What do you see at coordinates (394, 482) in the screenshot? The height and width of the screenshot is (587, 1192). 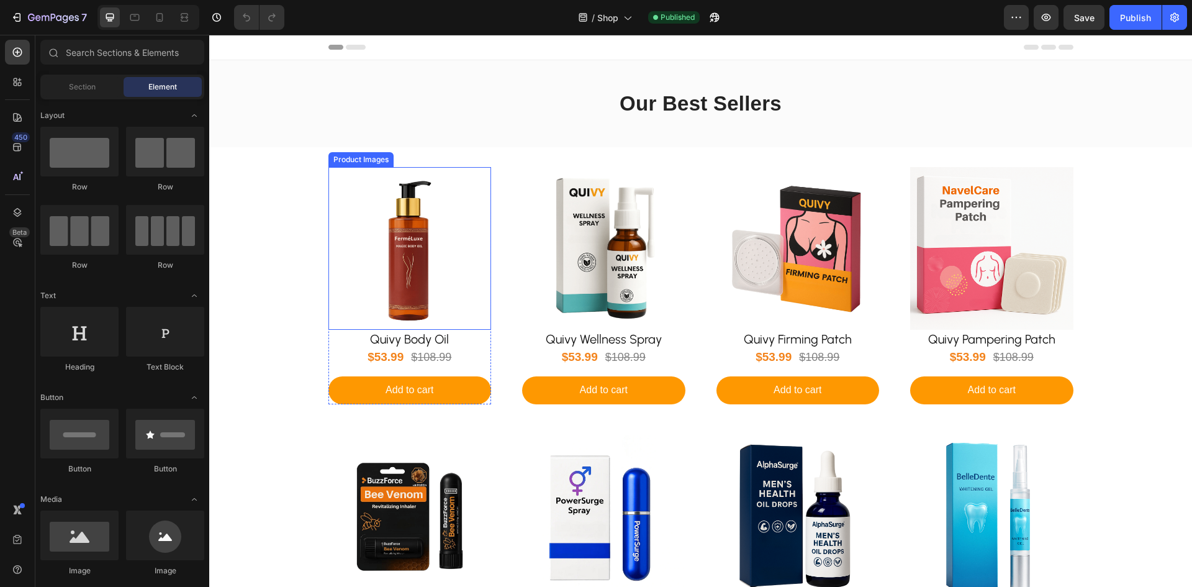 I see `a: Quivy Revitalizing Spray` at bounding box center [394, 482].